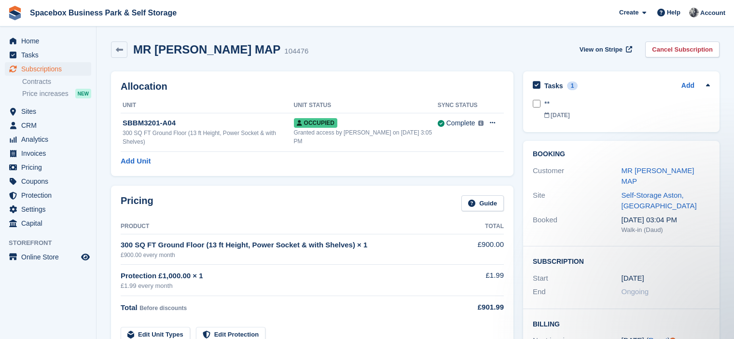 The width and height of the screenshot is (734, 339). Describe the element at coordinates (294, 276) in the screenshot. I see `div: Protection £1,000.00 × 1` at that location.